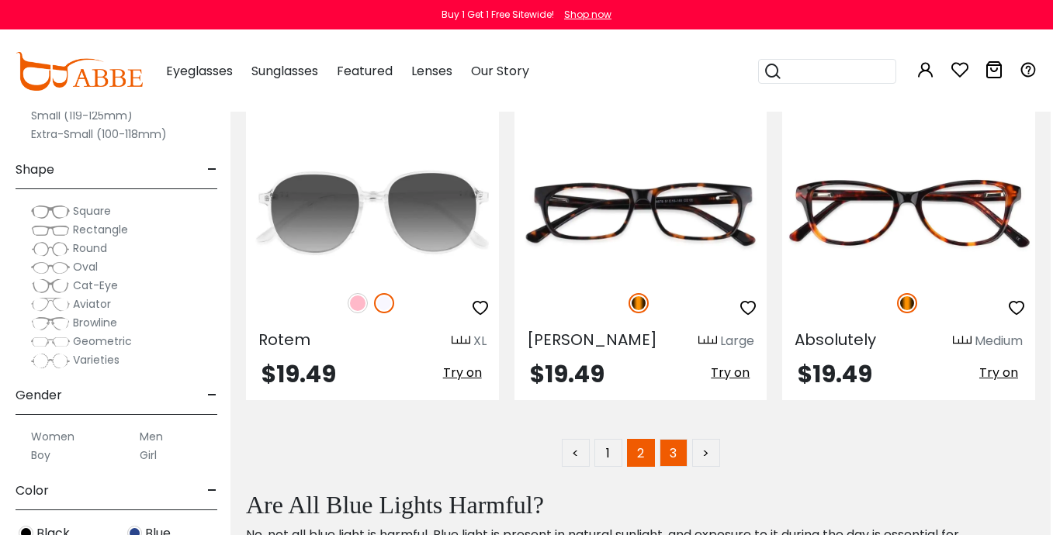 The height and width of the screenshot is (535, 1053). Describe the element at coordinates (372, 213) in the screenshot. I see `a: Translucent Rotem - TR ,Light Weight` at that location.